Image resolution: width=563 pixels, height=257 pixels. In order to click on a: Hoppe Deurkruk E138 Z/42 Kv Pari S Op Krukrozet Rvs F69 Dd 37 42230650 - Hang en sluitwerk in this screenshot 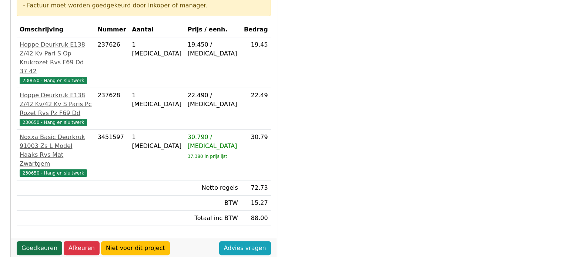, I will do `click(56, 63)`.